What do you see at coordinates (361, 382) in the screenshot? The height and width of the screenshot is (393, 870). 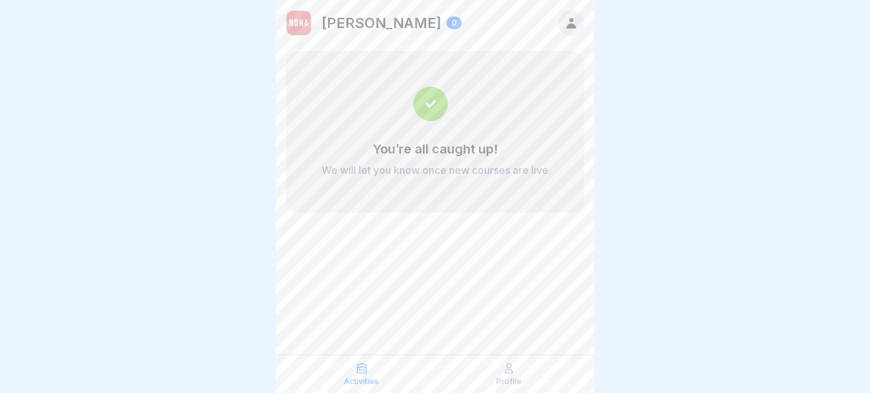 I see `p: Activities` at bounding box center [361, 382].